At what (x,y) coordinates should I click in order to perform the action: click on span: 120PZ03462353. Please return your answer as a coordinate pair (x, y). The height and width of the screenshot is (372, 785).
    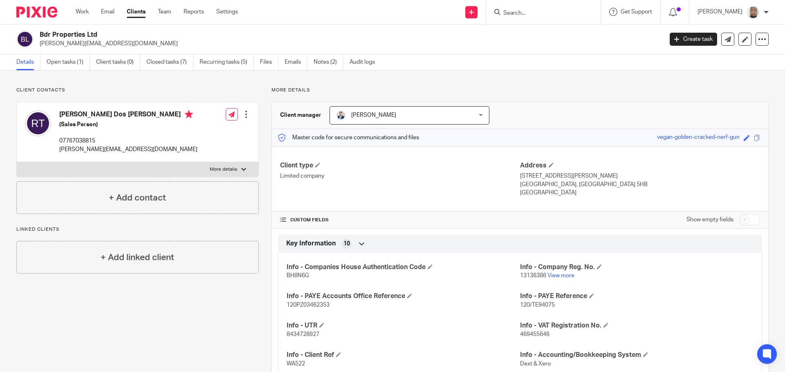
    Looking at the image, I should click on (308, 305).